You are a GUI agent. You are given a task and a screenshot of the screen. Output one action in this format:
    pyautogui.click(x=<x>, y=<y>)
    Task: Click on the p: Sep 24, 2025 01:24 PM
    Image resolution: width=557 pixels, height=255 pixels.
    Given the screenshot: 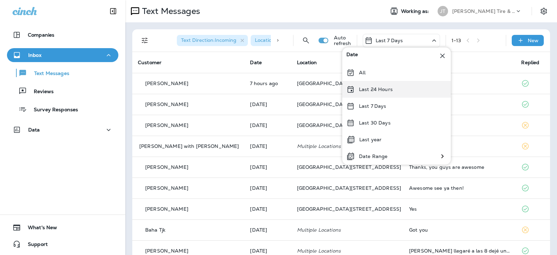 What is the action you would take?
    pyautogui.click(x=268, y=230)
    